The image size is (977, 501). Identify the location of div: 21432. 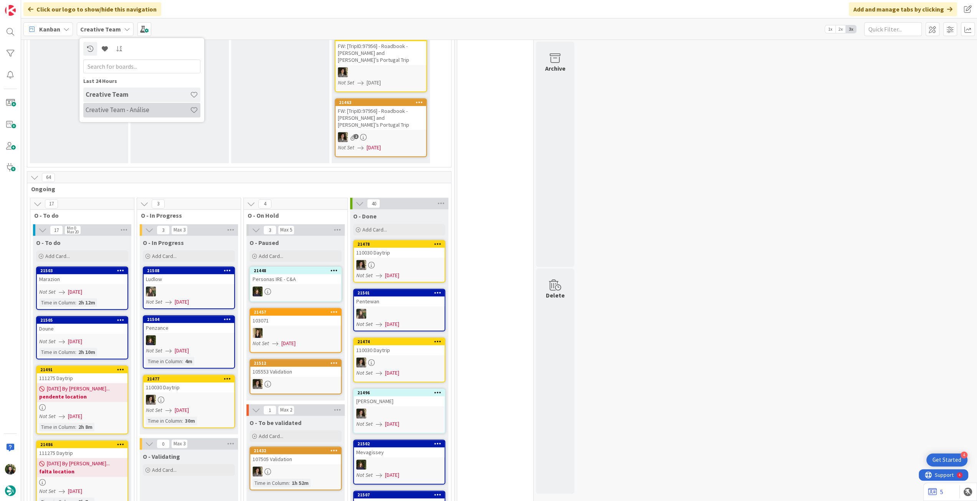
(296, 451).